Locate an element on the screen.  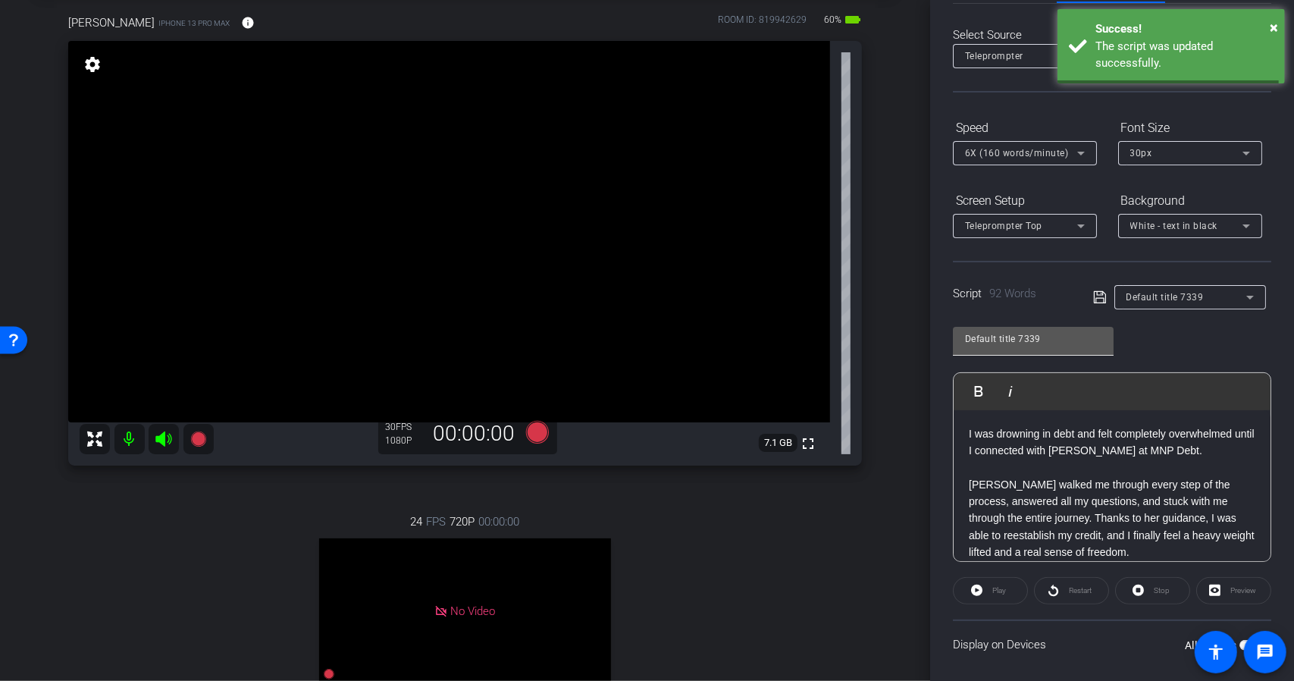
div: Script is located at coordinates (1012, 293).